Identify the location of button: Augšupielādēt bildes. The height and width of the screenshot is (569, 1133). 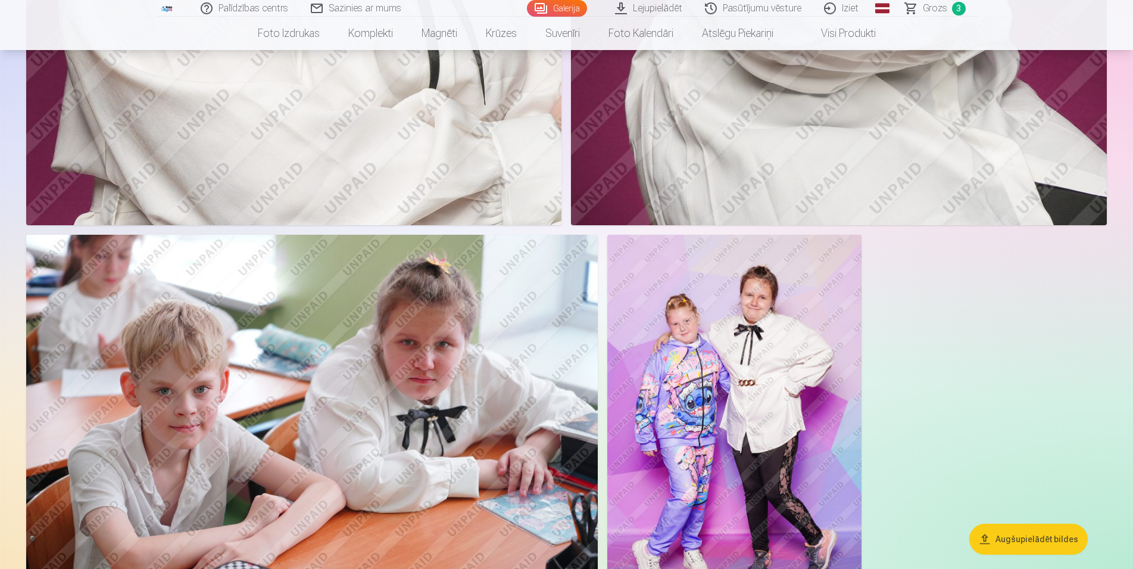
(1028, 539).